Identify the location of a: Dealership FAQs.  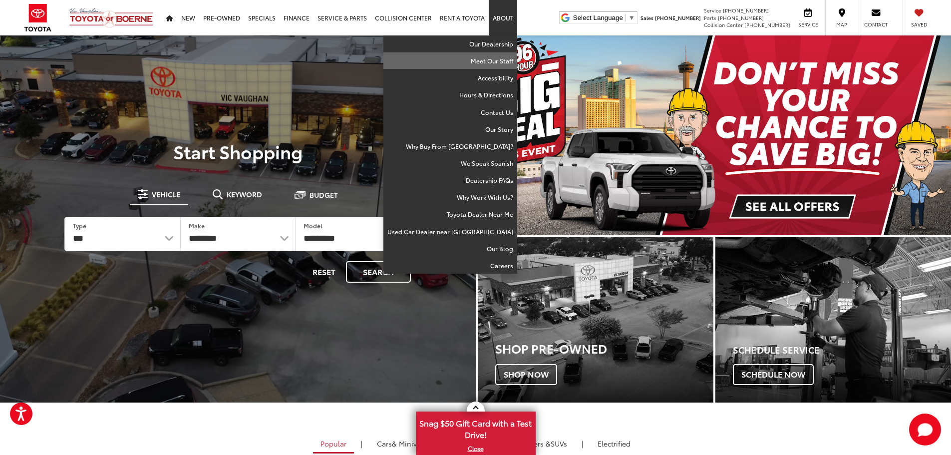
(450, 180).